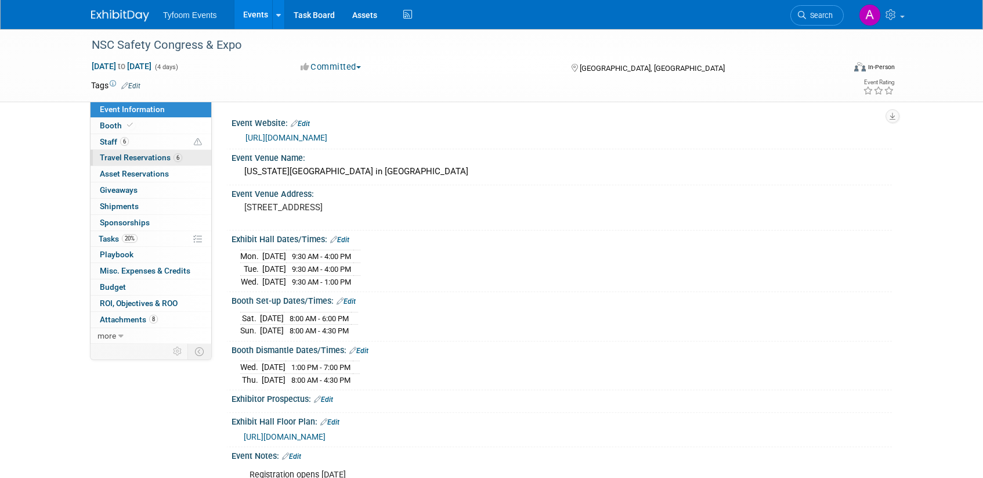 The height and width of the screenshot is (478, 983). I want to click on div: Event Venue Address:, so click(562, 192).